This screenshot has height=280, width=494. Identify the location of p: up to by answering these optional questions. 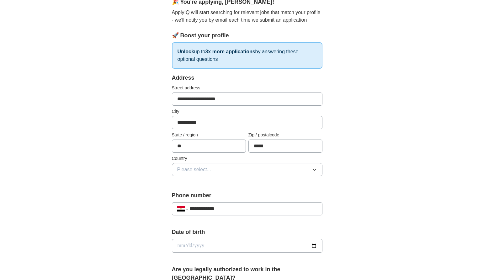
(247, 56).